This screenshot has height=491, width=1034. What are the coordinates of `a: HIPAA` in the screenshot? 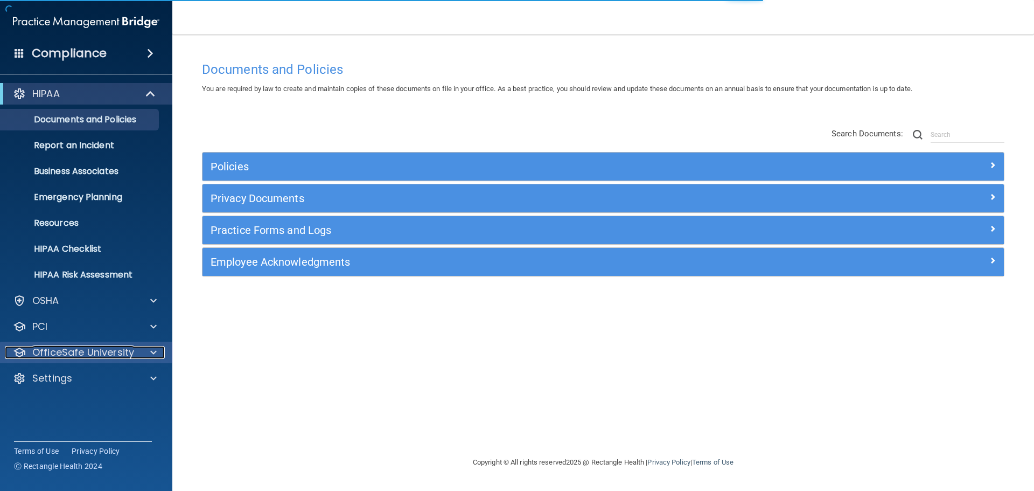 It's located at (85, 94).